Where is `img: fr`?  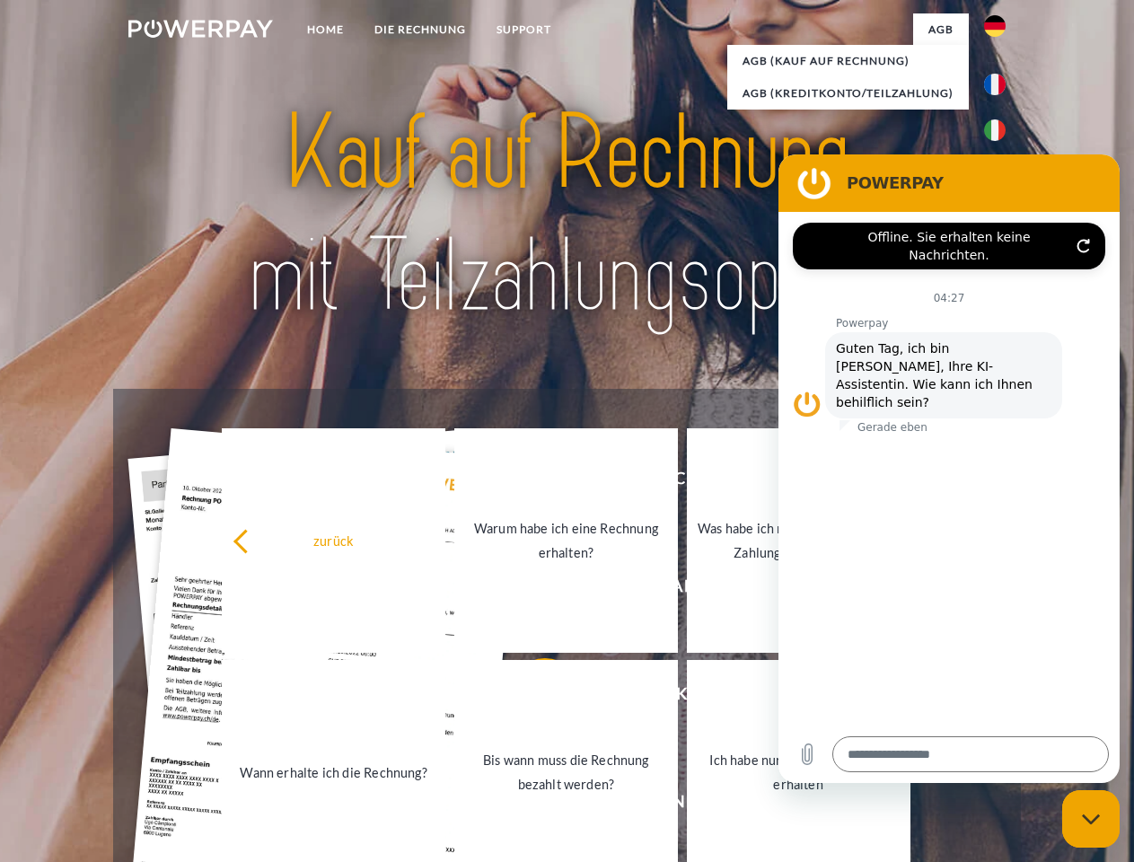 img: fr is located at coordinates (995, 84).